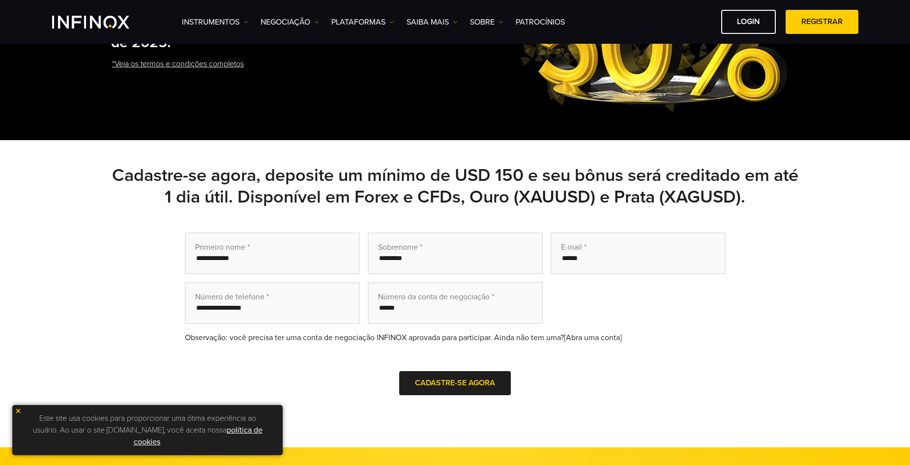  I want to click on span: Cadastre-se agora, so click(455, 383).